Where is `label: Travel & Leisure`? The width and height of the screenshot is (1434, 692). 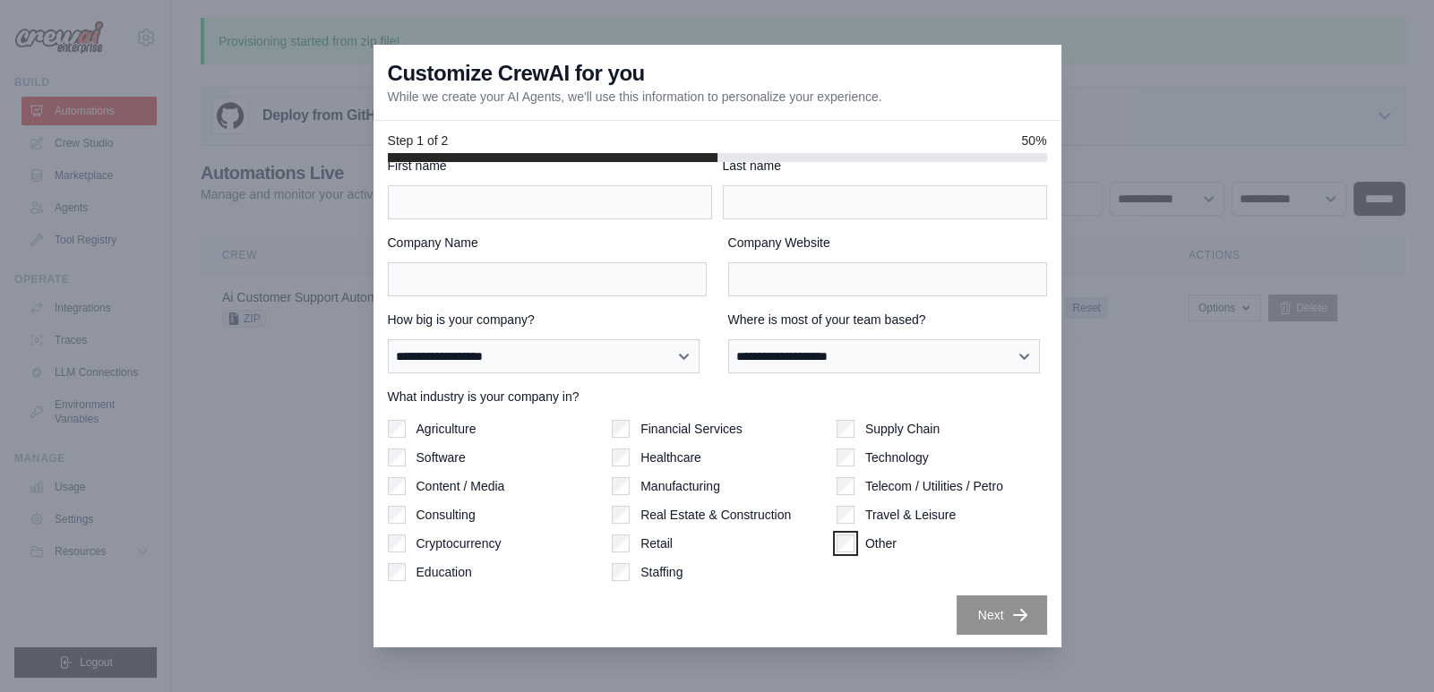
label: Travel & Leisure is located at coordinates (910, 515).